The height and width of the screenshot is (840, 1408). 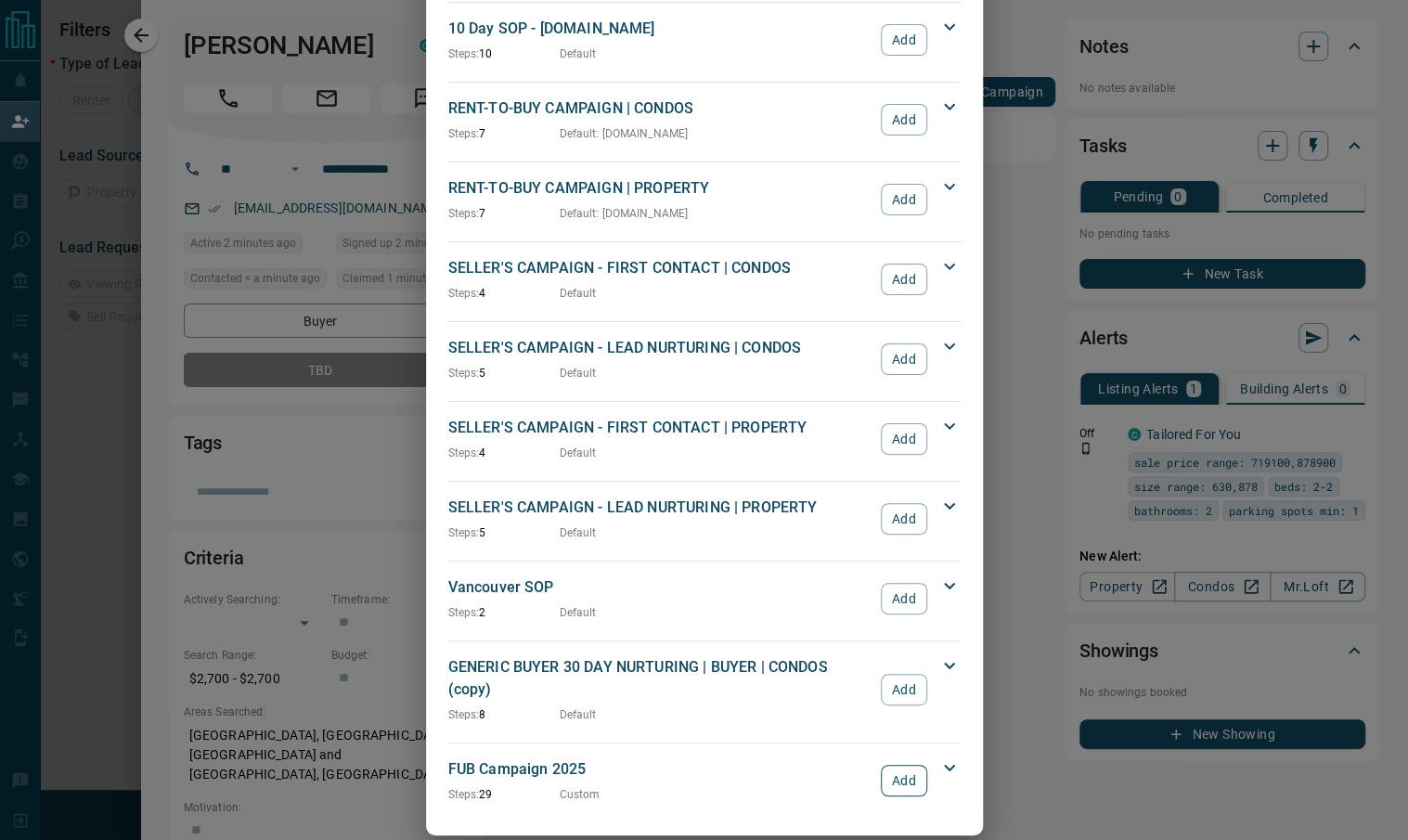 What do you see at coordinates (704, 519) in the screenshot?
I see `div: SELLER'S CAMPAIGN - LEAD NURTURING | PROPERTYSteps:5DefaultAdd` at bounding box center [704, 519].